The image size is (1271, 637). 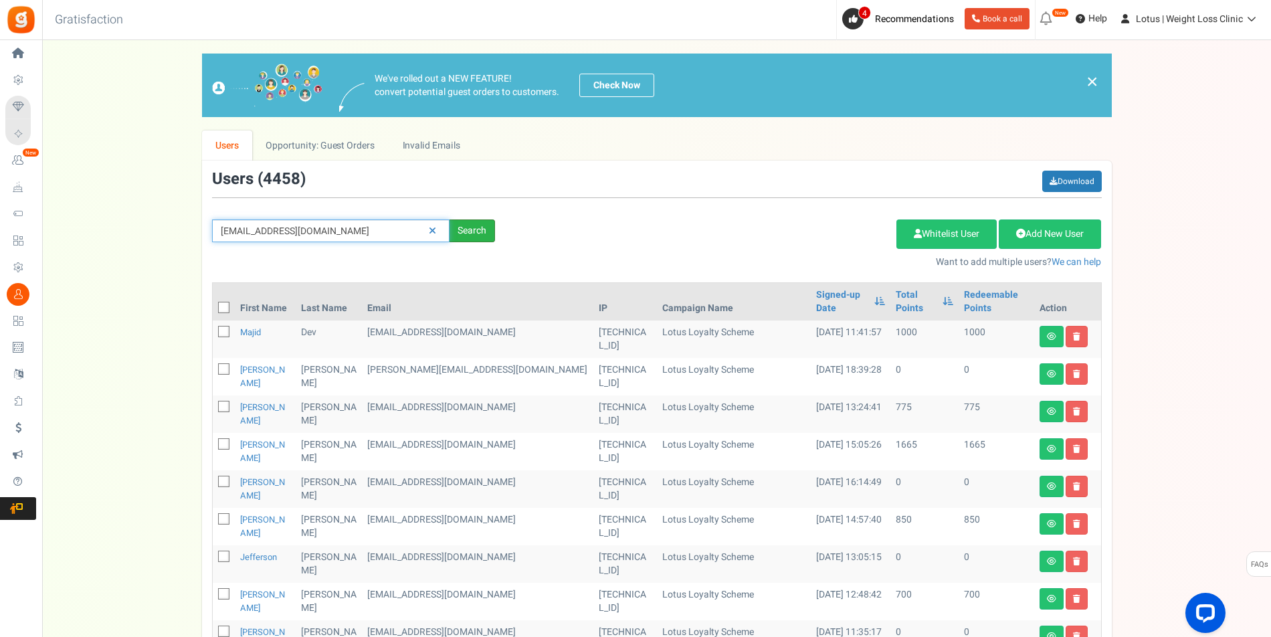 What do you see at coordinates (1190, 19) in the screenshot?
I see `span: Lotus | Weight Loss Clinic` at bounding box center [1190, 19].